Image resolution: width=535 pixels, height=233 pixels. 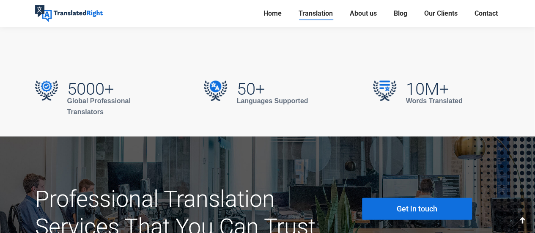 What do you see at coordinates (400, 14) in the screenshot?
I see `a: Blog` at bounding box center [400, 14].